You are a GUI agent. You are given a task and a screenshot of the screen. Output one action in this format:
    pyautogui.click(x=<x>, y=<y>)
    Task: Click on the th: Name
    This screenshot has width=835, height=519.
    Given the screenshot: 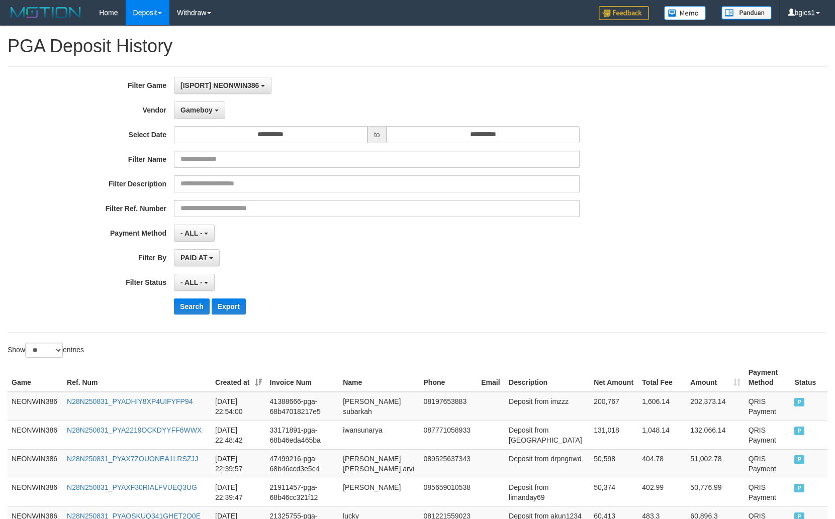 What is the action you would take?
    pyautogui.click(x=379, y=377)
    